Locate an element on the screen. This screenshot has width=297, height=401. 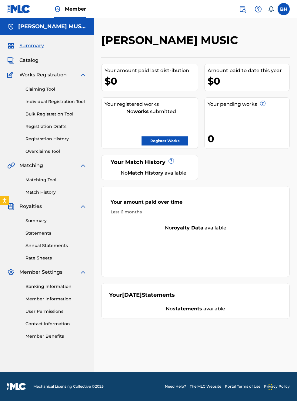
a: Matching Tool is located at coordinates (56, 180).